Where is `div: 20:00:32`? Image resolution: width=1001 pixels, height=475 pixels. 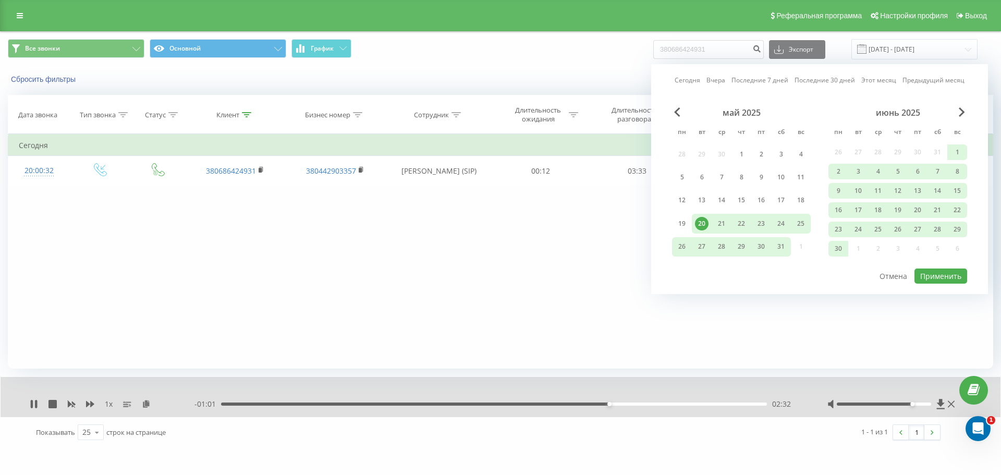 div: 20:00:32 is located at coordinates (39, 170).